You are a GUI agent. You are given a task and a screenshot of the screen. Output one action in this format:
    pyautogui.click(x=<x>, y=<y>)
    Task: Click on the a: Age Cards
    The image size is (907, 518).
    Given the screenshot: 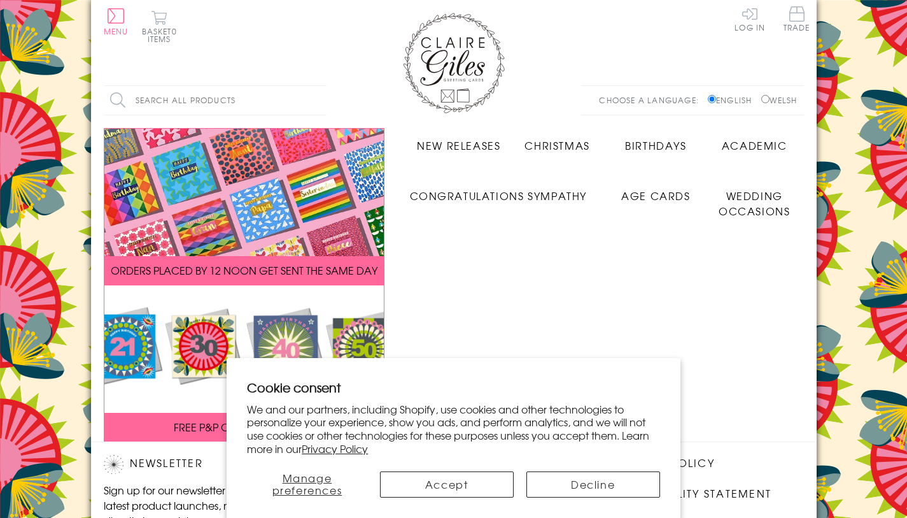 What is the action you would take?
    pyautogui.click(x=656, y=190)
    